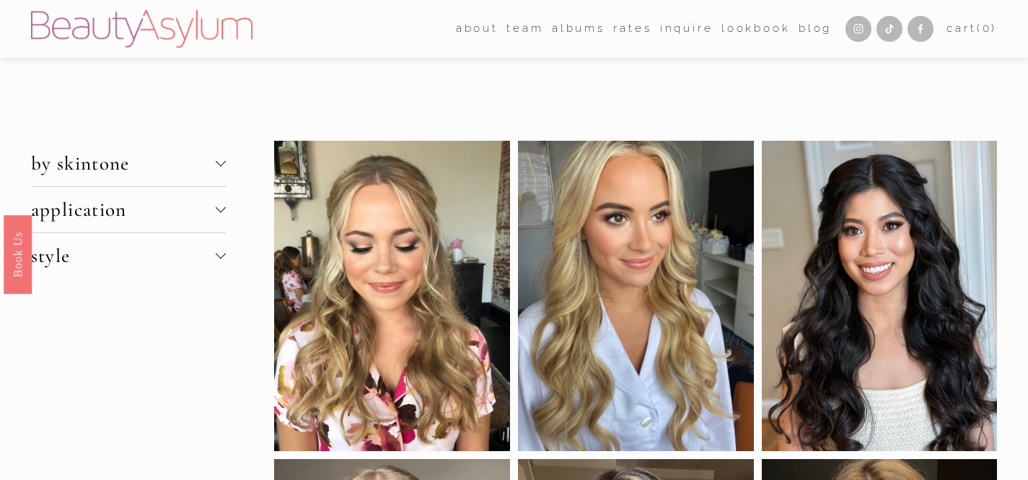 The image size is (1028, 480). I want to click on span: style, so click(123, 255).